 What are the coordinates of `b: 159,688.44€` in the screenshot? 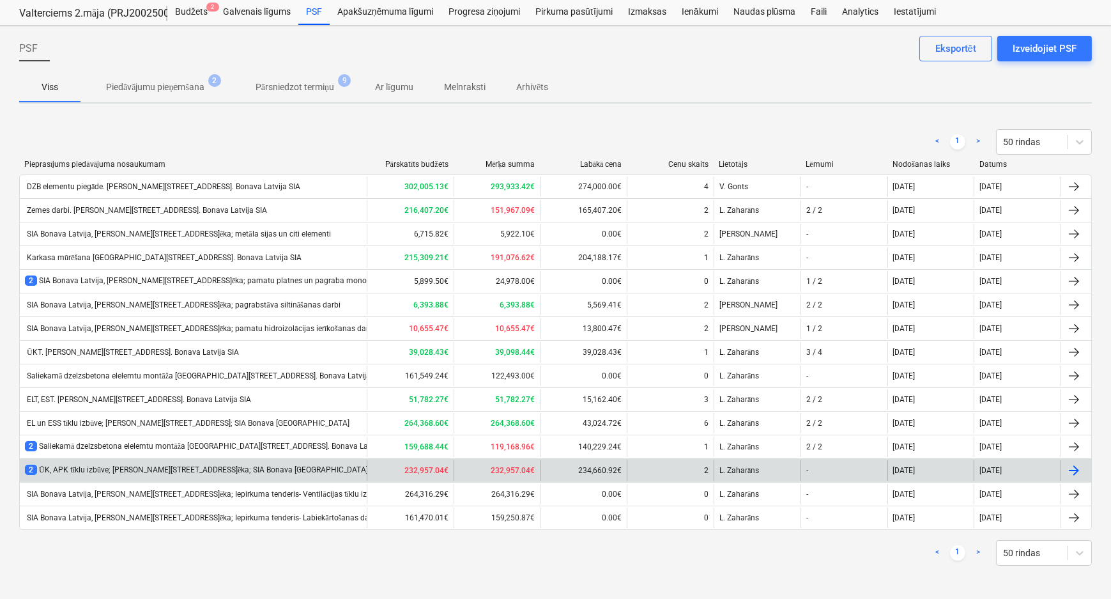 It's located at (426, 447).